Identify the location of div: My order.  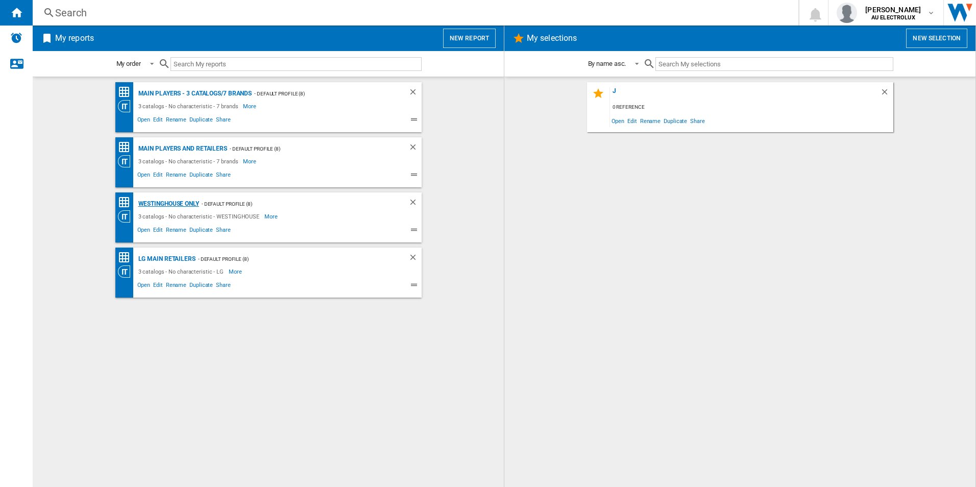
(129, 63).